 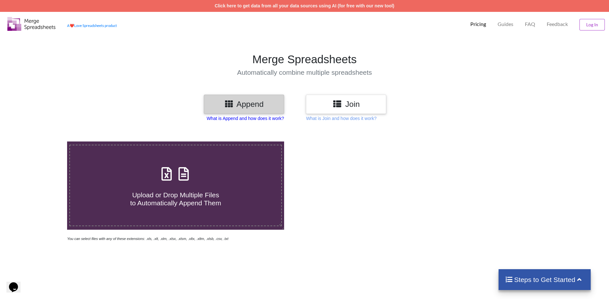 I want to click on i: You can select files with any of these extensions: .xls, .xlt, .xlm, .xlsx, .xlsm, .xltx, .xltm, ..., so click(x=148, y=239).